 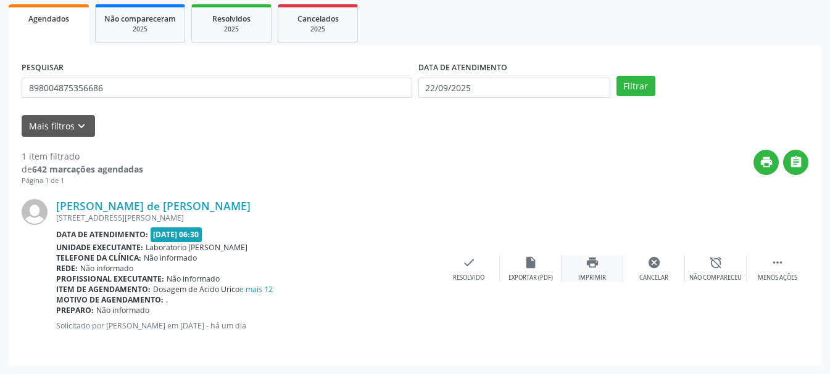 I want to click on div: Resolvido, so click(x=468, y=278).